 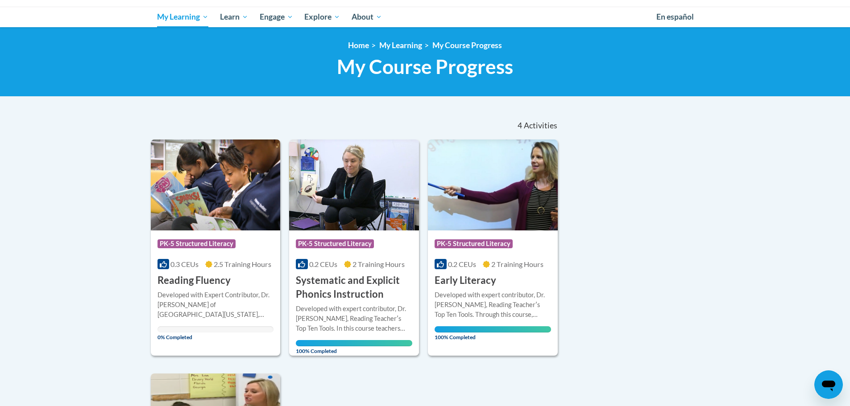 I want to click on a: Explore, so click(x=322, y=17).